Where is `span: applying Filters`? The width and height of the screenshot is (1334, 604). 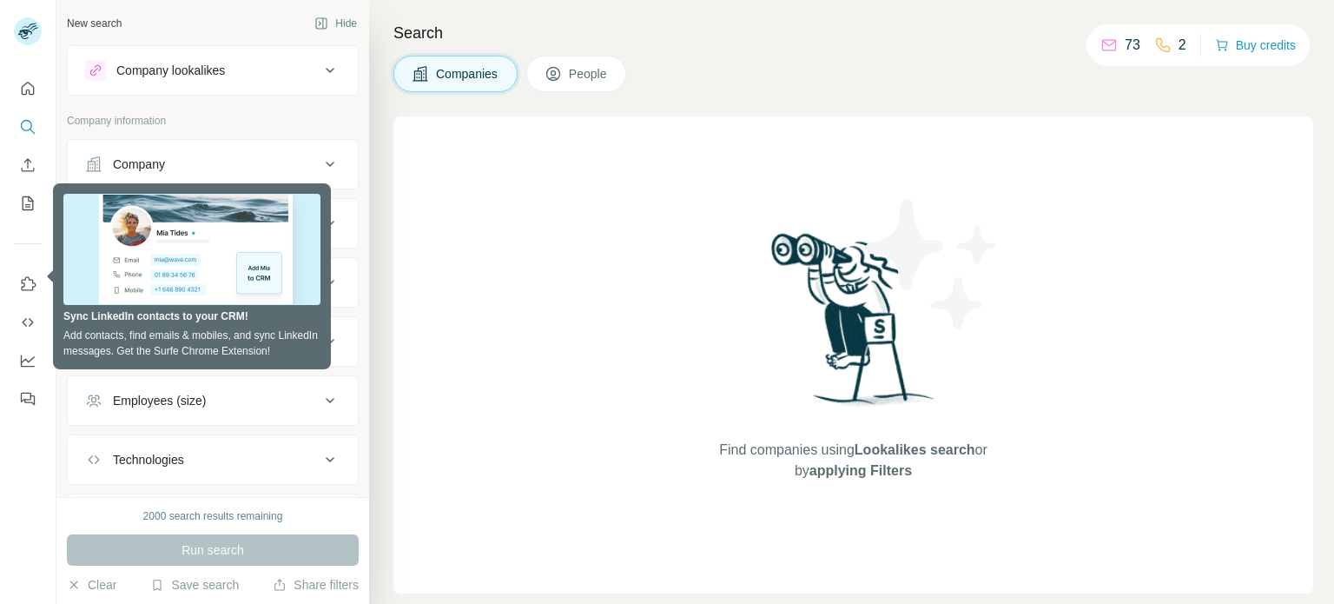 span: applying Filters is located at coordinates (861, 470).